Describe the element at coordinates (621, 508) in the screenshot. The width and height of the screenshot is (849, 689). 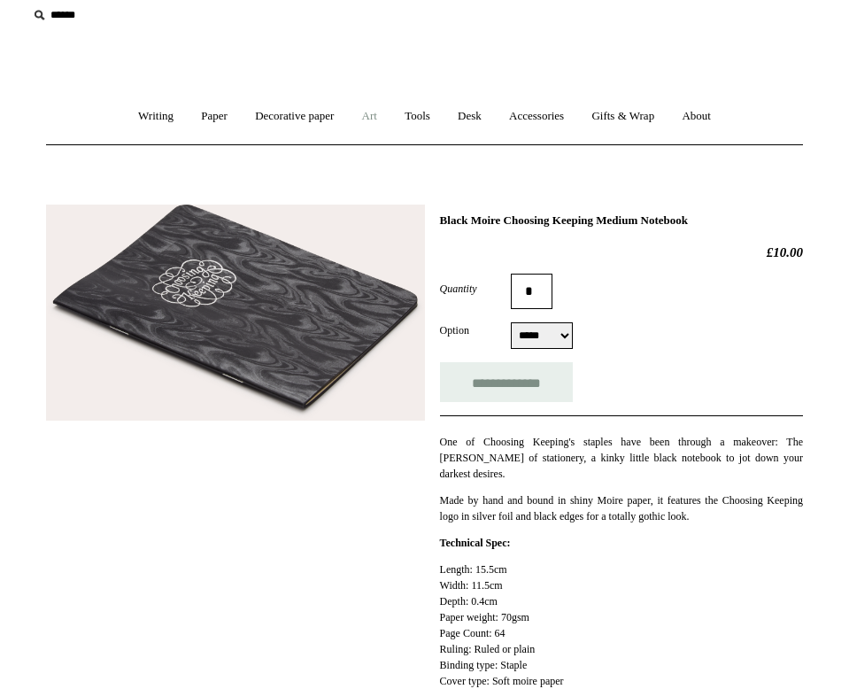
I see `p: Made by hand and bound in shiny Moire paper, it features the Choosing Keeping logo in silver foil...` at that location.